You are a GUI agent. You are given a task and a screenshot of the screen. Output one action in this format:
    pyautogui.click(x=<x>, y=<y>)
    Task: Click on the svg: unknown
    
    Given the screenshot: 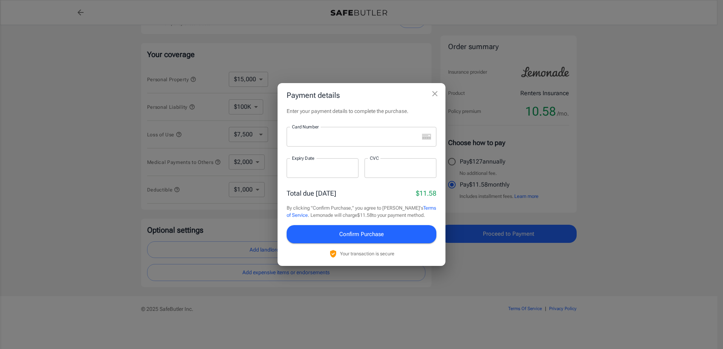 What is the action you would take?
    pyautogui.click(x=427, y=137)
    